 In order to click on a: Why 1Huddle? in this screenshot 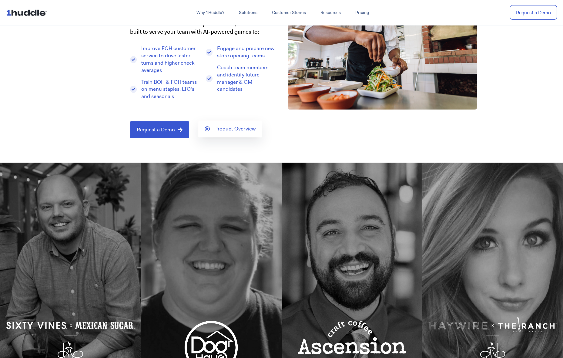, I will do `click(210, 13)`.